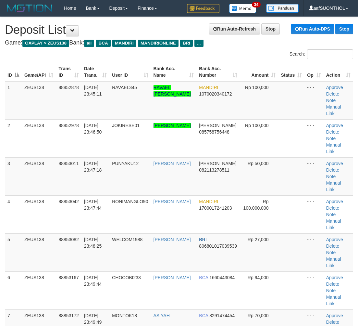 The image size is (358, 326). I want to click on img: panduan.png, so click(283, 8).